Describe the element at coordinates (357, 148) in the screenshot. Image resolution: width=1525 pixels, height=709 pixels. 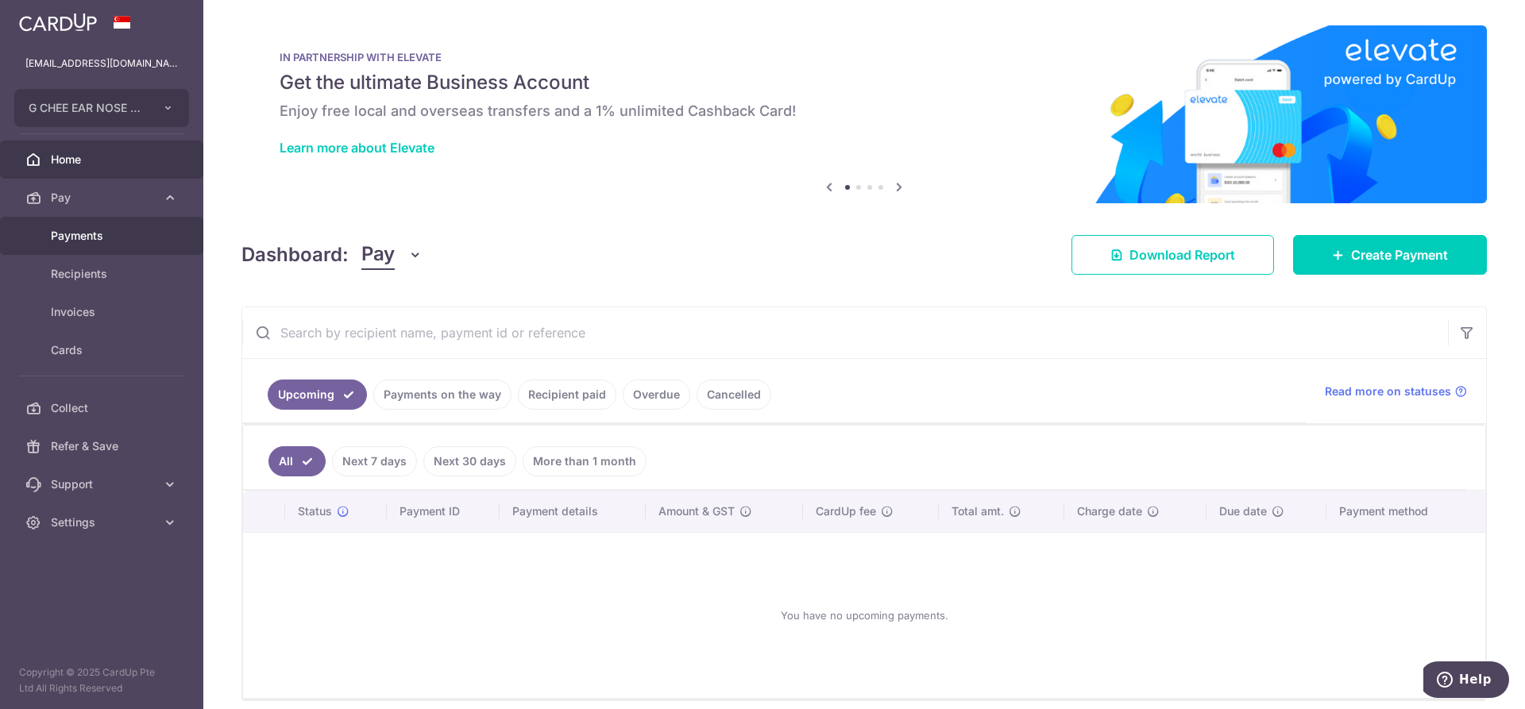
I see `a: Learn more about Elevate` at that location.